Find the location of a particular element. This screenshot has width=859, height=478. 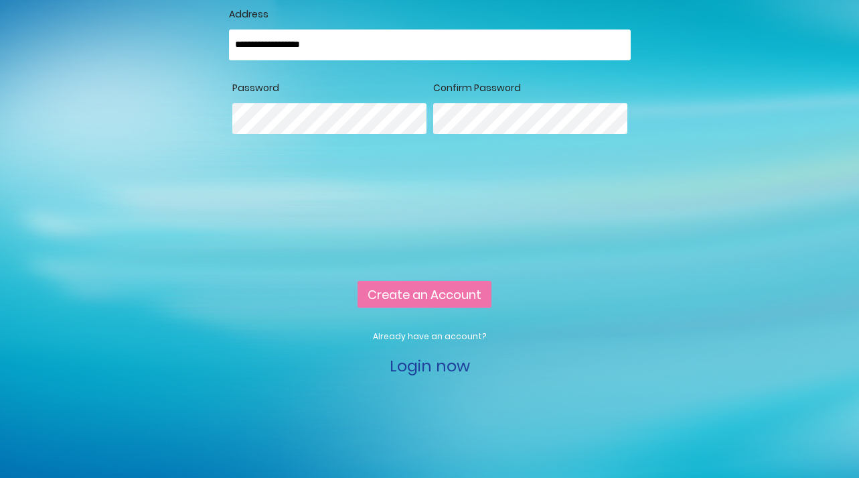

span: Create an Account is located at coordinates (425, 294).